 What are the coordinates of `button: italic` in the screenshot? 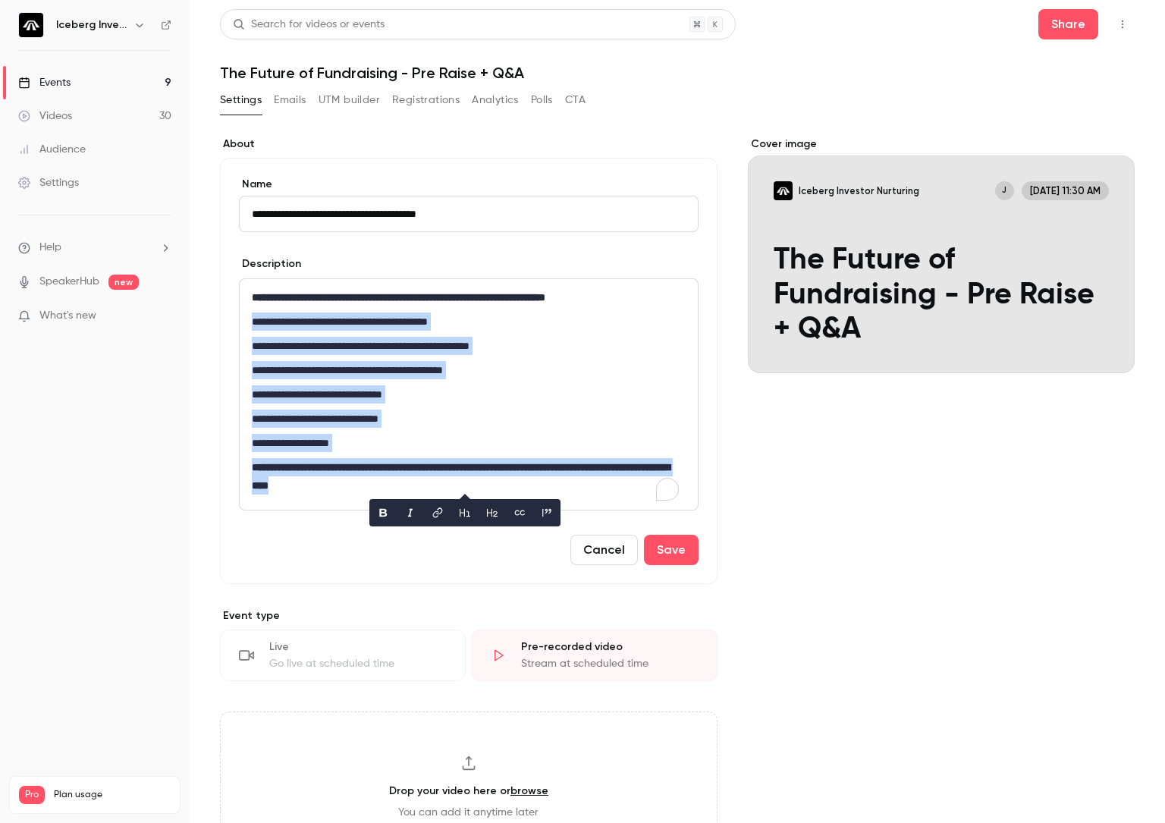 It's located at (410, 513).